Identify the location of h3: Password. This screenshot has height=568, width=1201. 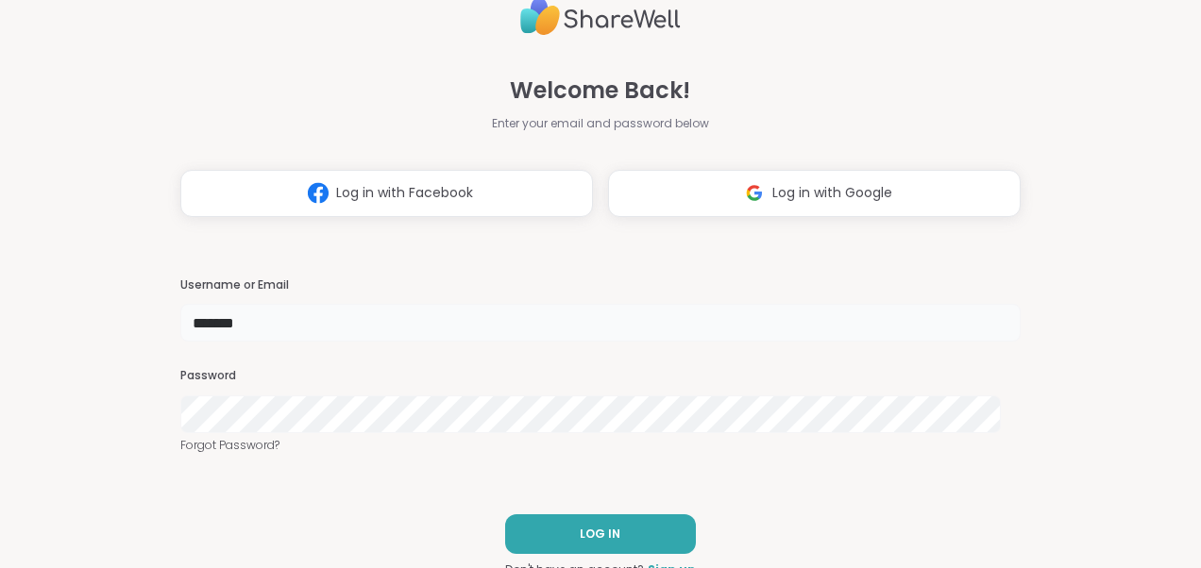
(600, 376).